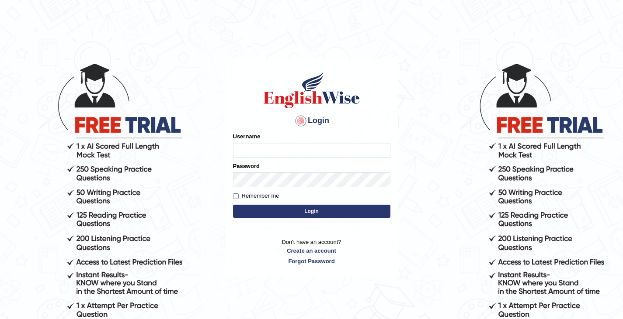  What do you see at coordinates (312, 252) in the screenshot?
I see `p: Don't have an account?` at bounding box center [312, 252].